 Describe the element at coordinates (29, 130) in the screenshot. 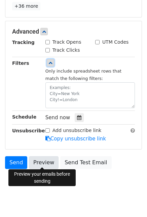

I see `strong: Unsubscribe` at that location.